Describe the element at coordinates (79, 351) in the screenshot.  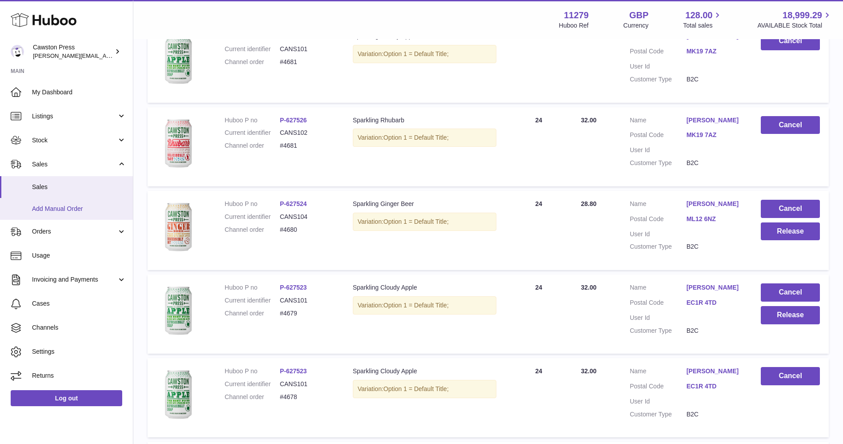
I see `span: Settings` at that location.